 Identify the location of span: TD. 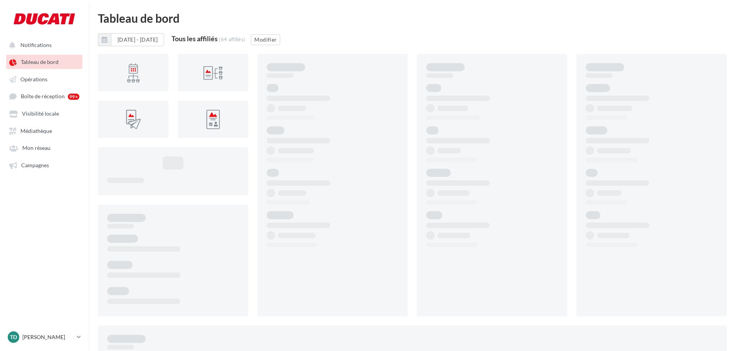
(13, 337).